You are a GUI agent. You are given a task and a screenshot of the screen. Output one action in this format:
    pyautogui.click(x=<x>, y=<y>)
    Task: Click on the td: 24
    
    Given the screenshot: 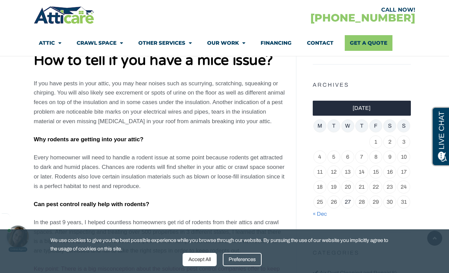 What is the action you would take?
    pyautogui.click(x=404, y=187)
    